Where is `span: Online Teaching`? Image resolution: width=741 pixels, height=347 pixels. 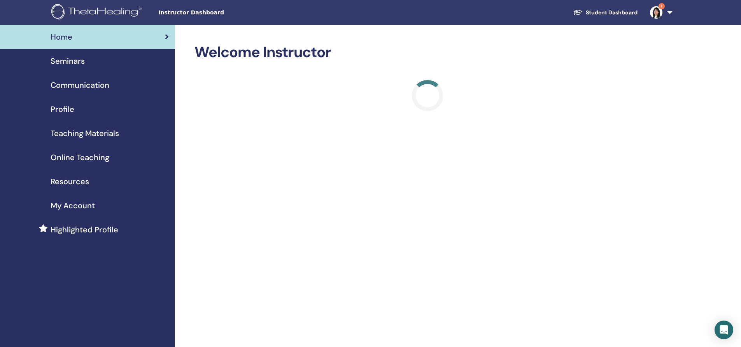 span: Online Teaching is located at coordinates (80, 158).